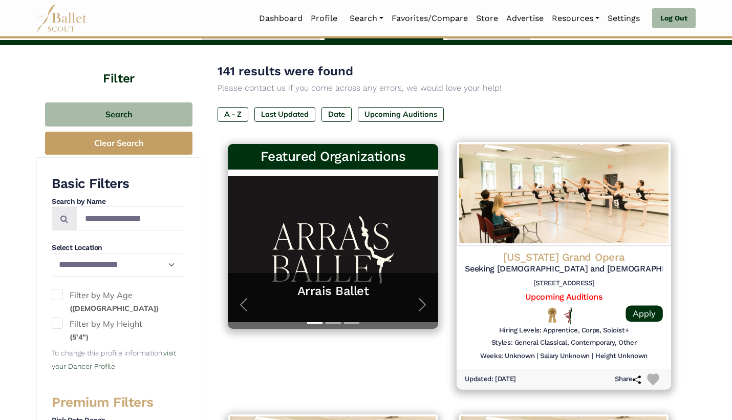 The width and height of the screenshot is (732, 420). I want to click on label: A - Z, so click(233, 114).